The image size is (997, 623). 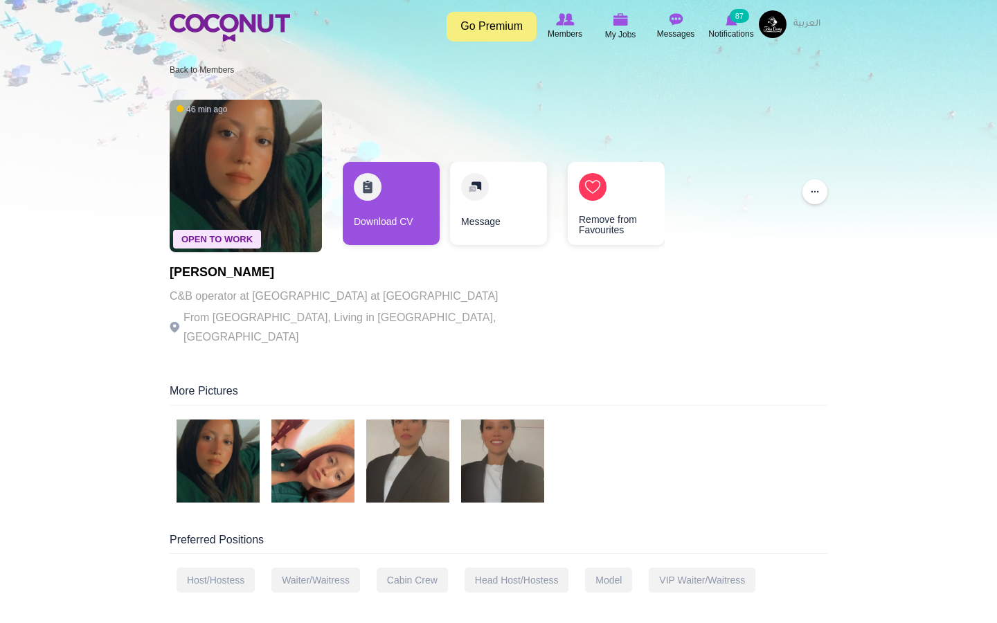 I want to click on a: العربية, so click(x=806, y=24).